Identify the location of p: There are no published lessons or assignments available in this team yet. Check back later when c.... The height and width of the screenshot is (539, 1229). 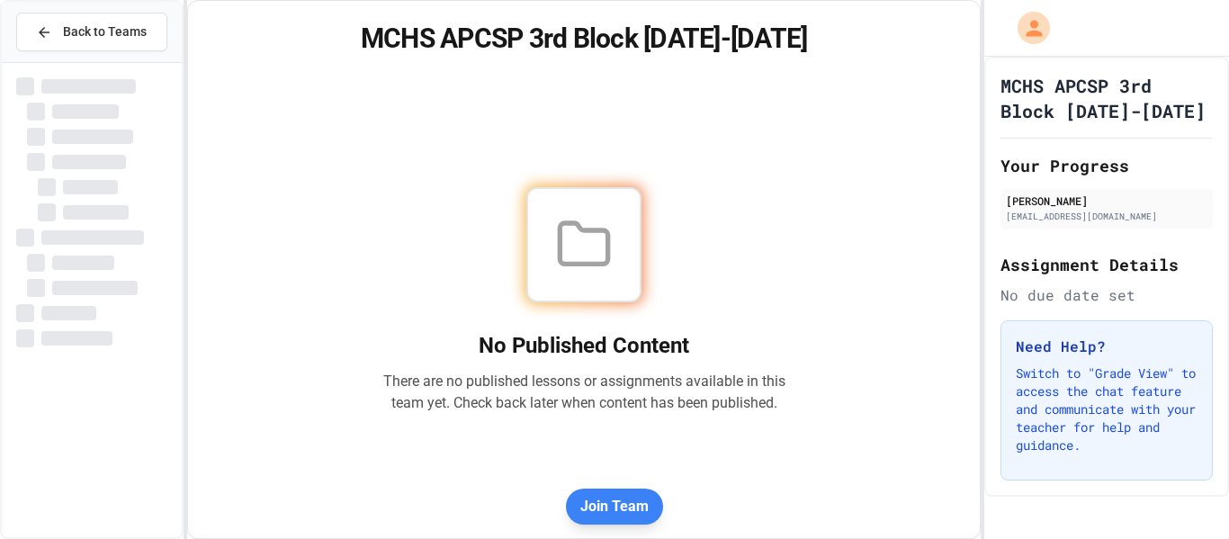
(584, 392).